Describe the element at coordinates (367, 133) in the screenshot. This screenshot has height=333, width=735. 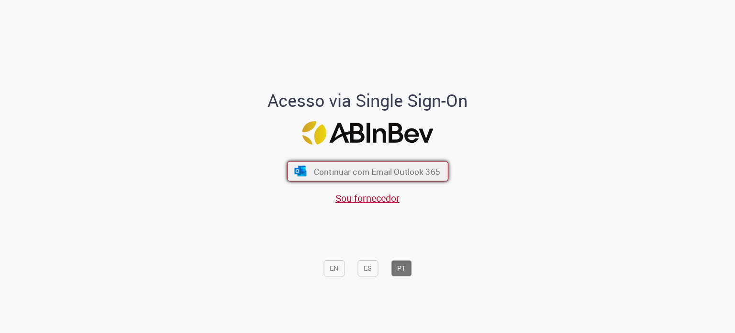
I see `img: Logo ABInBev` at that location.